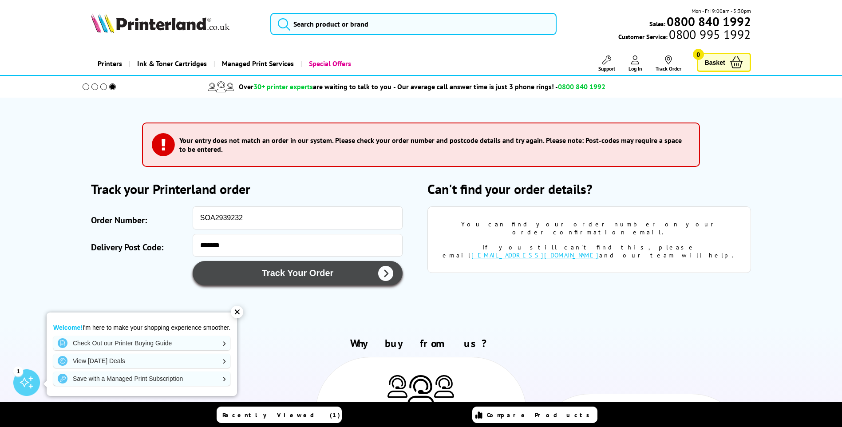 Image resolution: width=842 pixels, height=427 pixels. Describe the element at coordinates (298, 273) in the screenshot. I see `button: Track Your Order` at that location.